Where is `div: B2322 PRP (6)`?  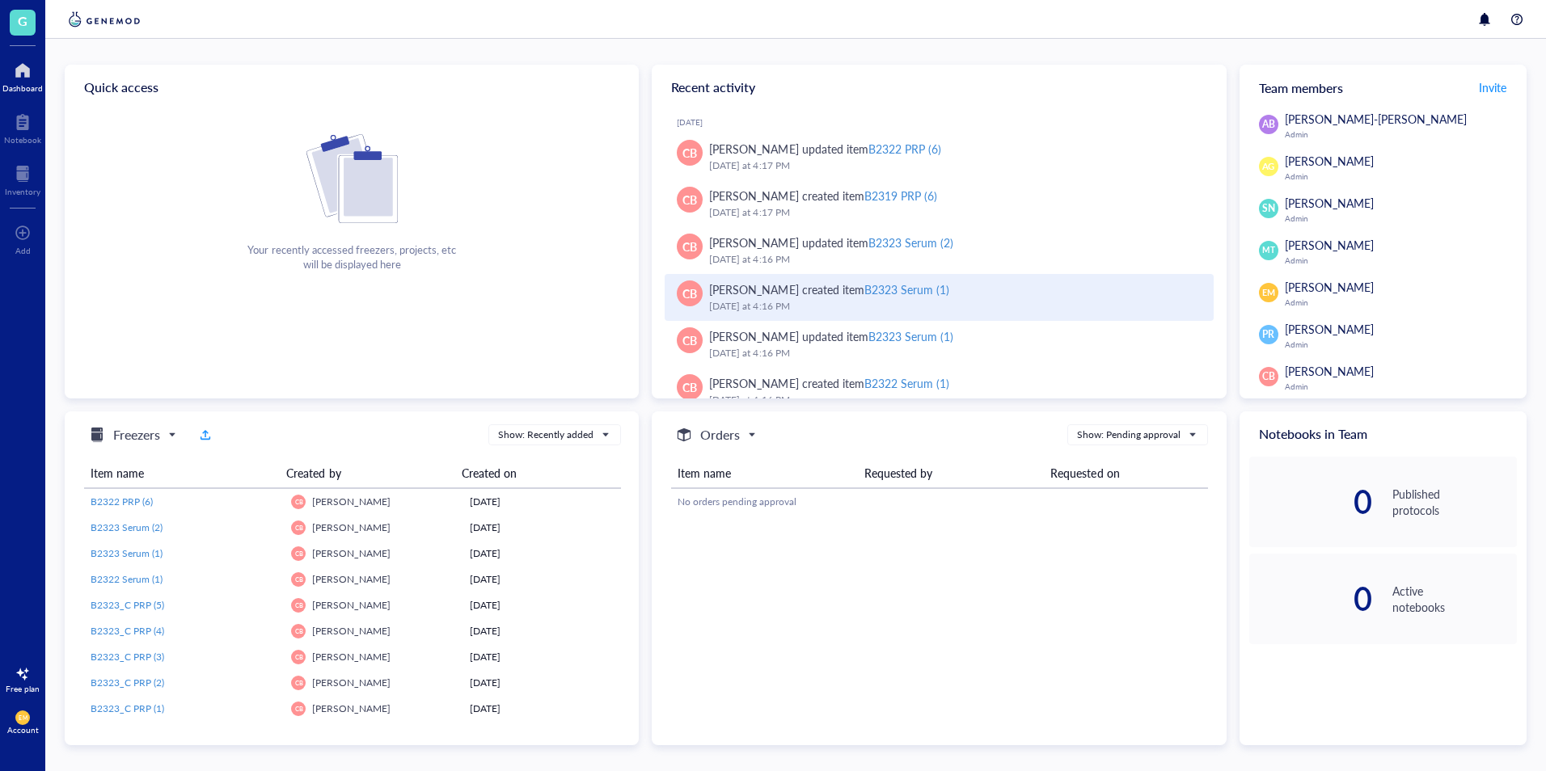
div: B2322 PRP (6) is located at coordinates (905, 149).